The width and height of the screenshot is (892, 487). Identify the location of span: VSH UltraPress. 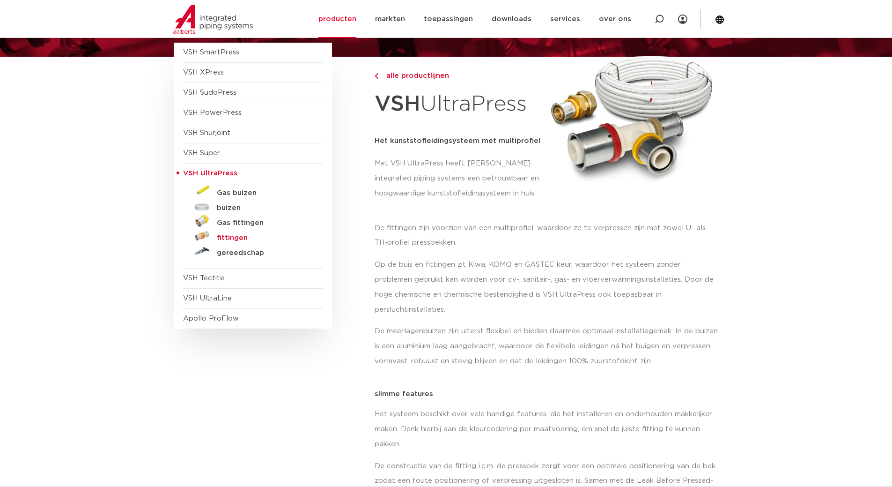
(210, 173).